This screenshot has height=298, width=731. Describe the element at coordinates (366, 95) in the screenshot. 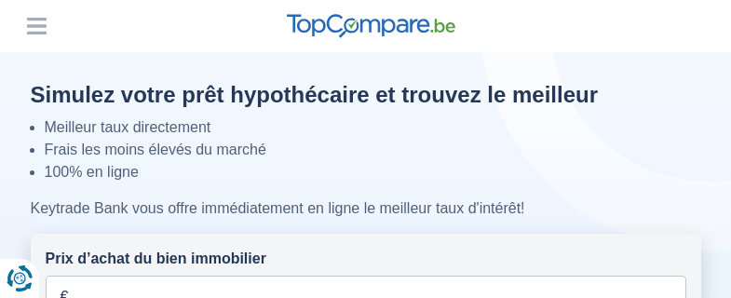

I see `h1: Simulez votre prêt hypothécaire et trouvez le meilleur` at that location.